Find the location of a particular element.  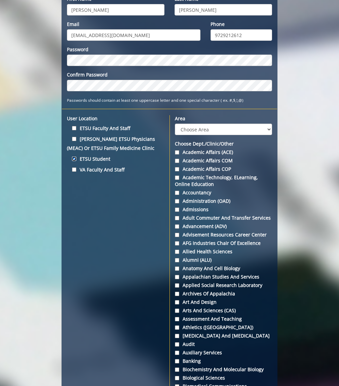

label: Admissions is located at coordinates (223, 209).